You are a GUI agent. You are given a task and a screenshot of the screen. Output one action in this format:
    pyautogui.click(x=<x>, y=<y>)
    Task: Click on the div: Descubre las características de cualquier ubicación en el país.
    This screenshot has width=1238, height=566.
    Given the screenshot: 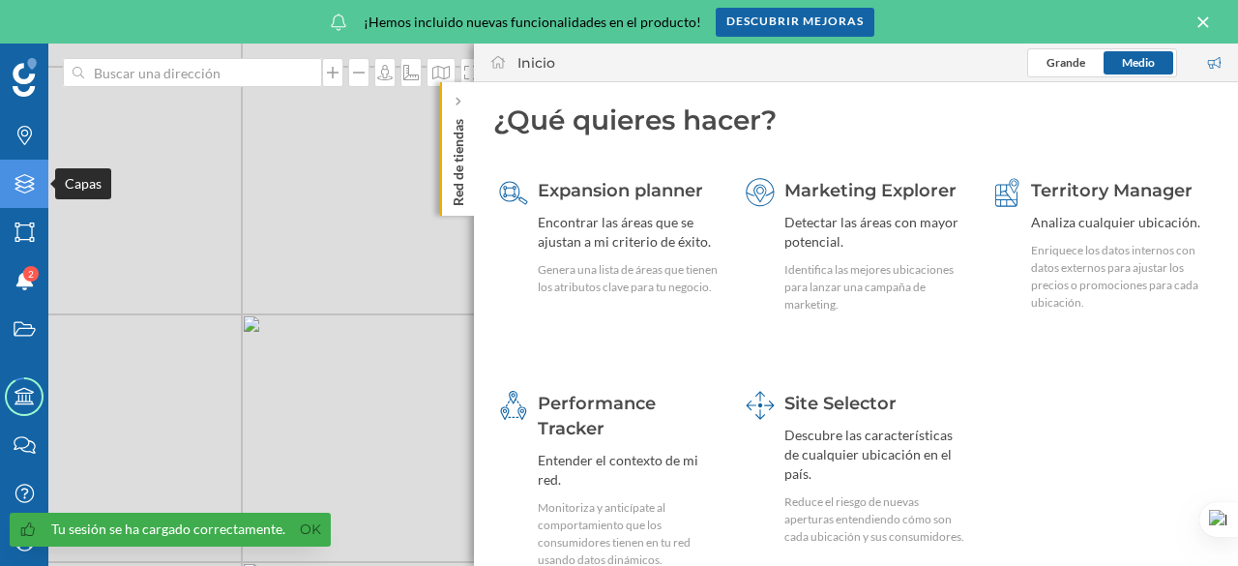 What is the action you would take?
    pyautogui.click(x=875, y=455)
    